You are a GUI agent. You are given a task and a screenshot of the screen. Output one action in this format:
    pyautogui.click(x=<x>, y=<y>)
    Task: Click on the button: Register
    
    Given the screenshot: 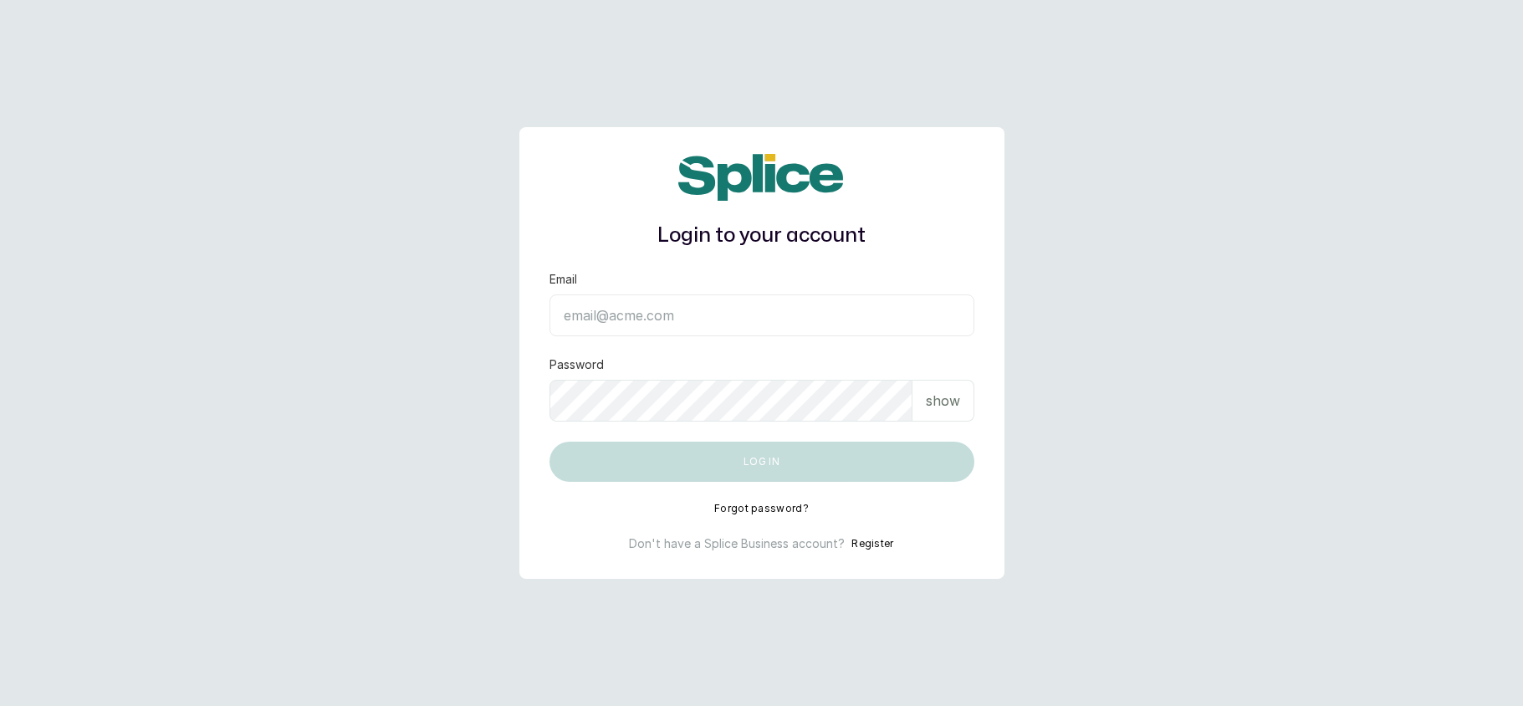 What is the action you would take?
    pyautogui.click(x=872, y=544)
    